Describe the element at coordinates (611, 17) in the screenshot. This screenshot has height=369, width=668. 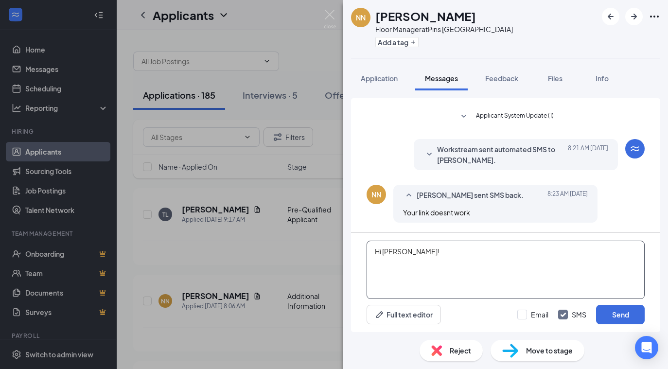
I see `svg: ArrowLeftNew` at that location.